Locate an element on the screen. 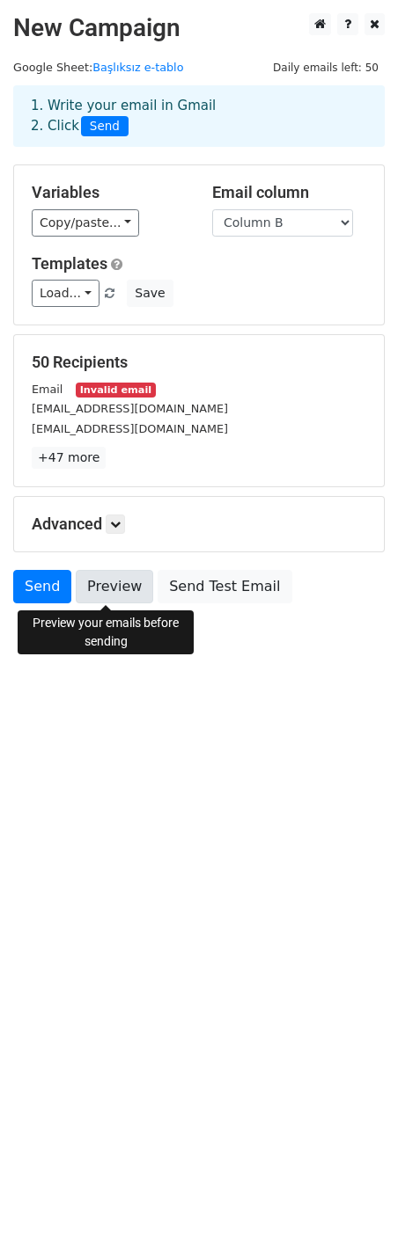 The width and height of the screenshot is (398, 1233). a: Copy/paste... is located at coordinates (85, 223).